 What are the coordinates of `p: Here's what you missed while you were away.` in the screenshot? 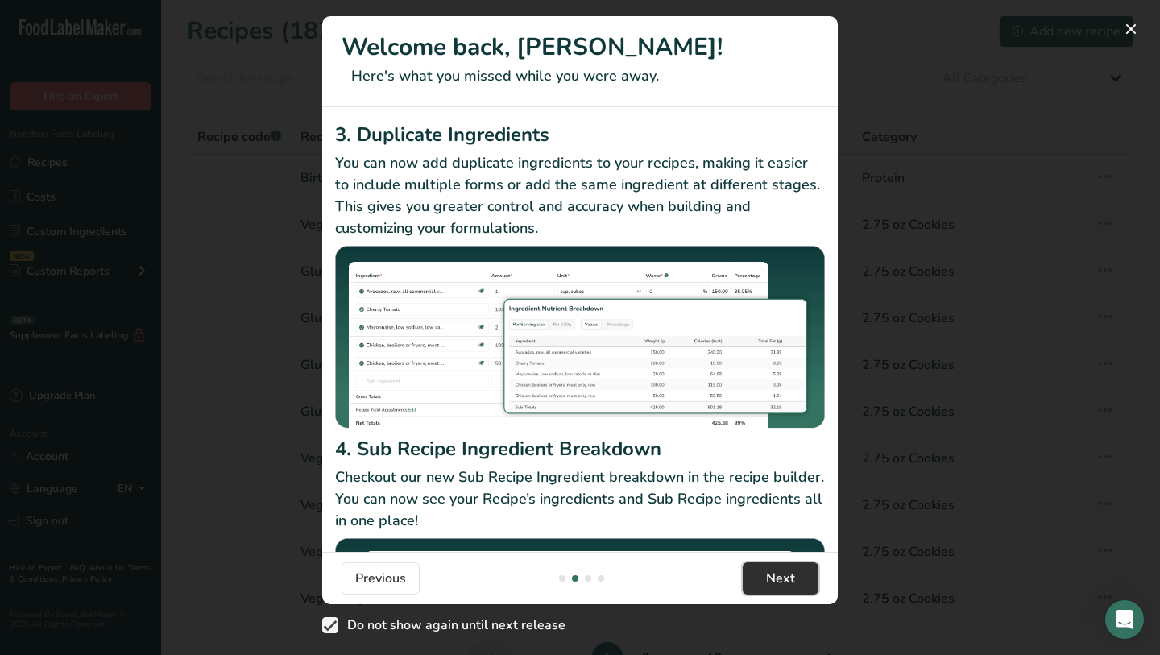 It's located at (580, 76).